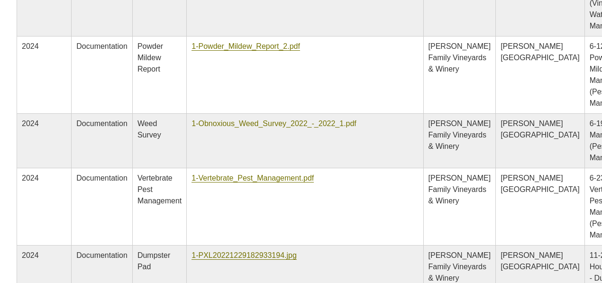  What do you see at coordinates (154, 261) in the screenshot?
I see `span: Dumpster Pad` at bounding box center [154, 261].